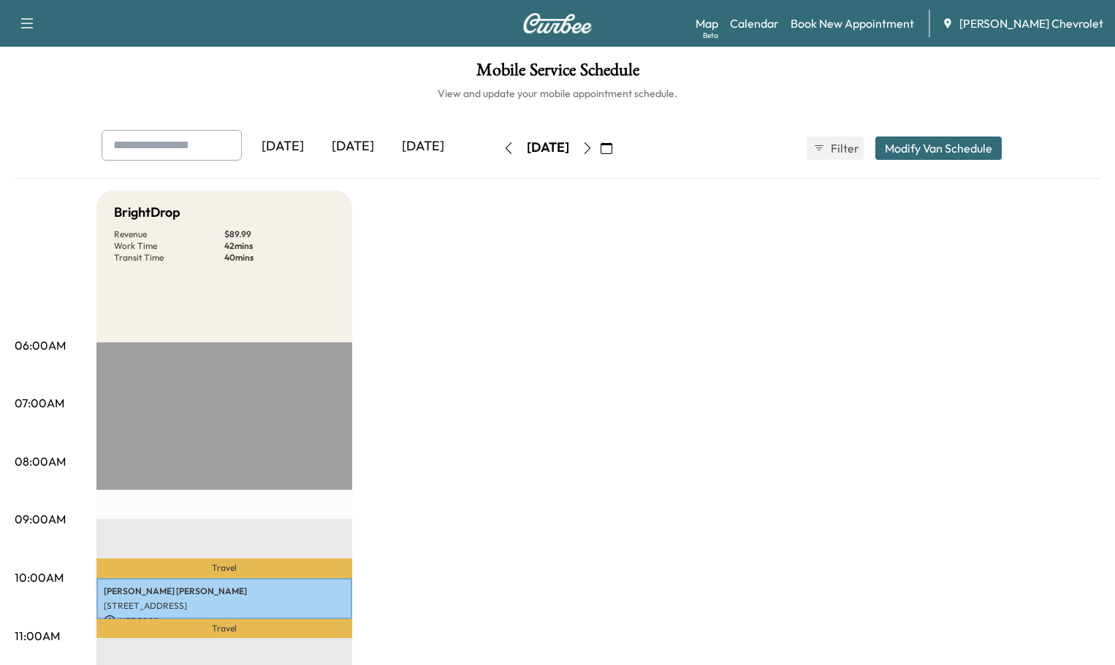 This screenshot has height=665, width=1115. I want to click on p: 11:00AM, so click(37, 636).